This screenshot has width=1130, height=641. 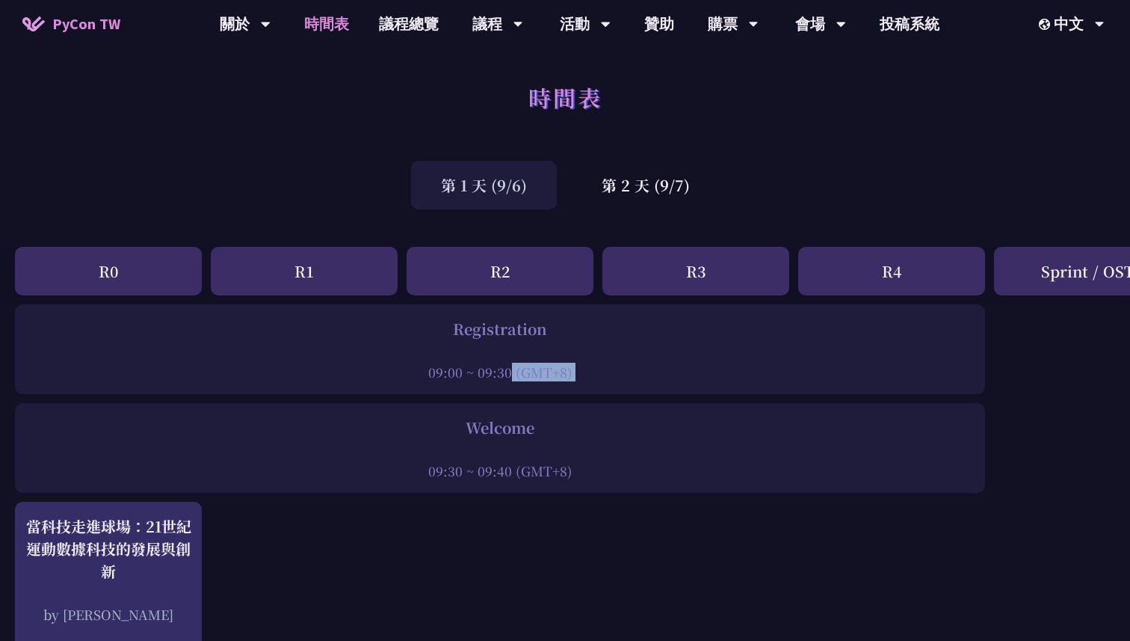 I want to click on div: 09:00 ~ 09:30 (GMT+8), so click(x=500, y=372).